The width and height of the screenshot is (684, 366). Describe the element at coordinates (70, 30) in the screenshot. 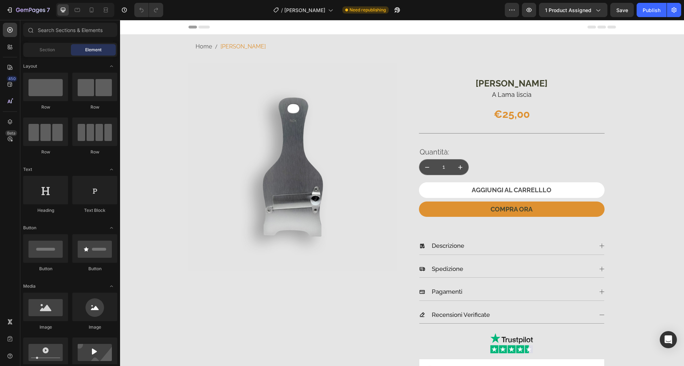

I see `input: Search Sections & Elements` at that location.